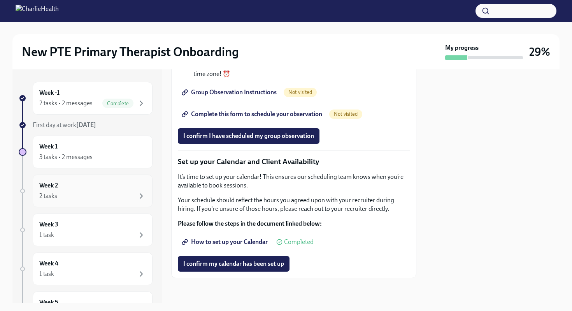 The image size is (572, 311). What do you see at coordinates (540, 52) in the screenshot?
I see `h3: 29%` at bounding box center [540, 52].